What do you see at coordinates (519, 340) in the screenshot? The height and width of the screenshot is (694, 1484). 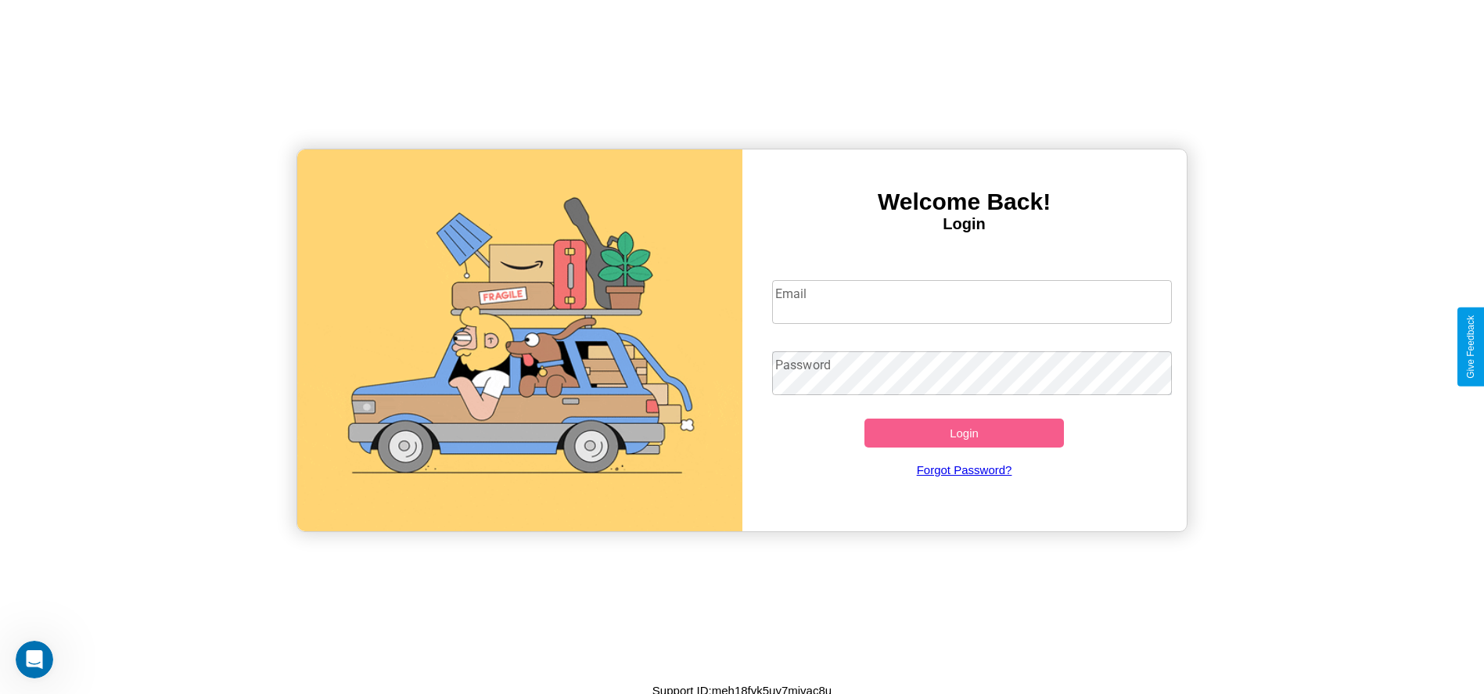 I see `img: gif` at bounding box center [519, 340].